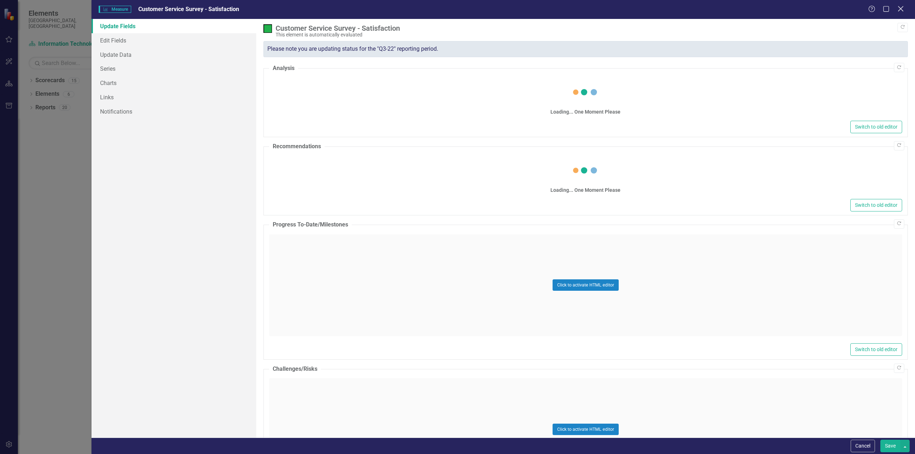 The width and height of the screenshot is (915, 454). I want to click on span: Measure, so click(115, 9).